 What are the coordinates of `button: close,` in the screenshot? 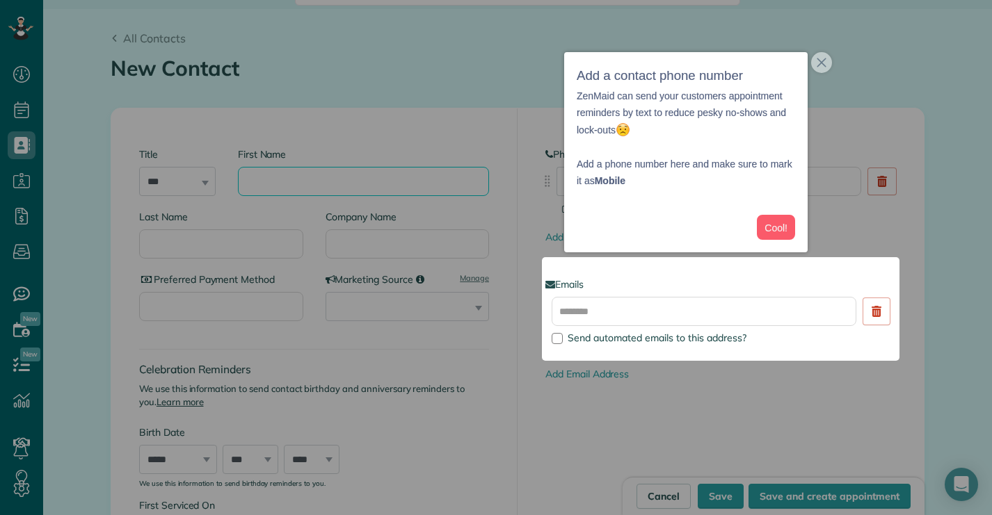 It's located at (821, 63).